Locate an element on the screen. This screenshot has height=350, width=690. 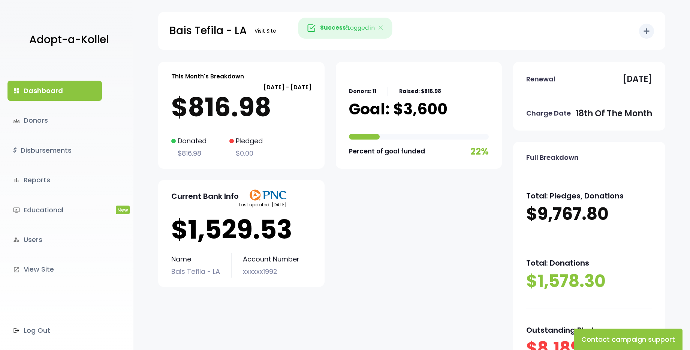
p: Current Bank Info is located at coordinates (205, 196).